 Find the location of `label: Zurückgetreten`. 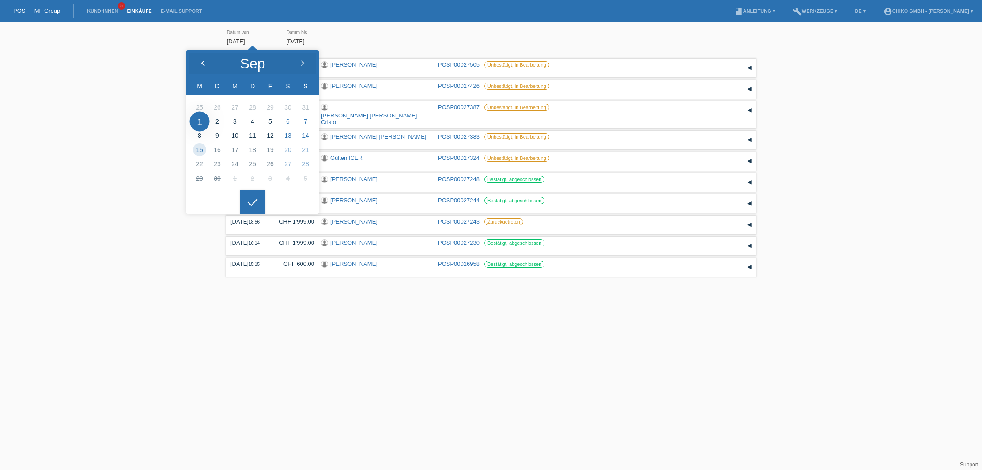

label: Zurückgetreten is located at coordinates (504, 222).